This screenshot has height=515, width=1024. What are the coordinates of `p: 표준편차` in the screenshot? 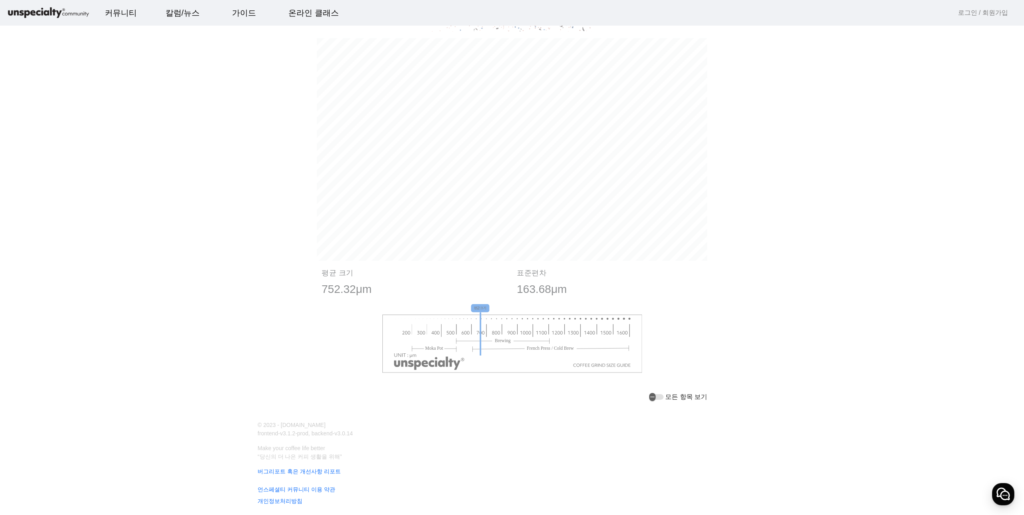 It's located at (610, 273).